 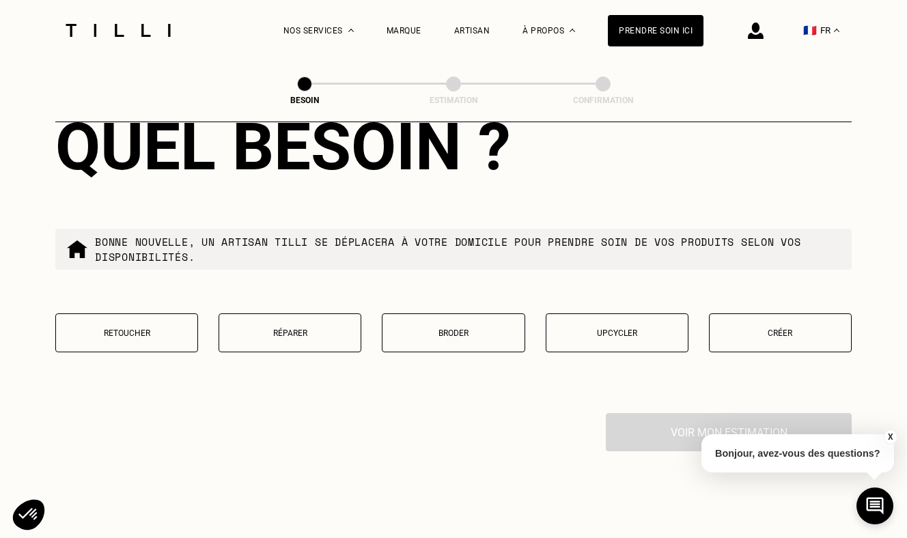 I want to click on div: Marque, so click(x=404, y=31).